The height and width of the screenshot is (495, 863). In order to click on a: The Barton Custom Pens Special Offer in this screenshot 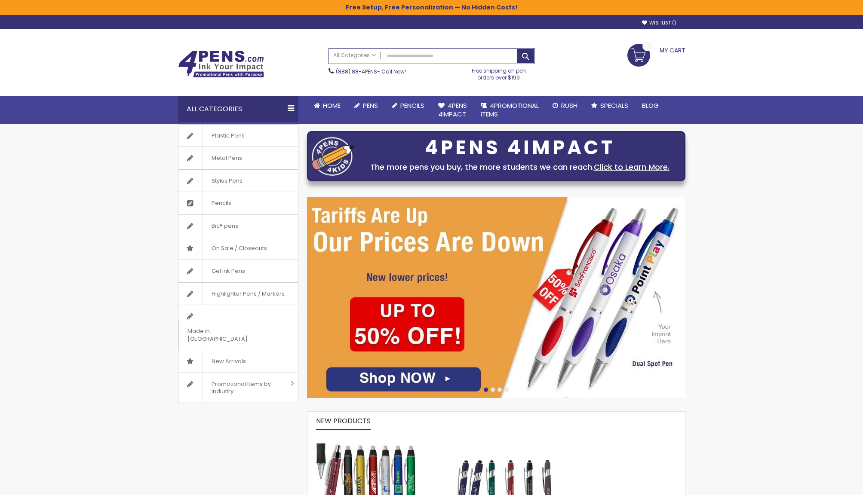, I will do `click(368, 438)`.